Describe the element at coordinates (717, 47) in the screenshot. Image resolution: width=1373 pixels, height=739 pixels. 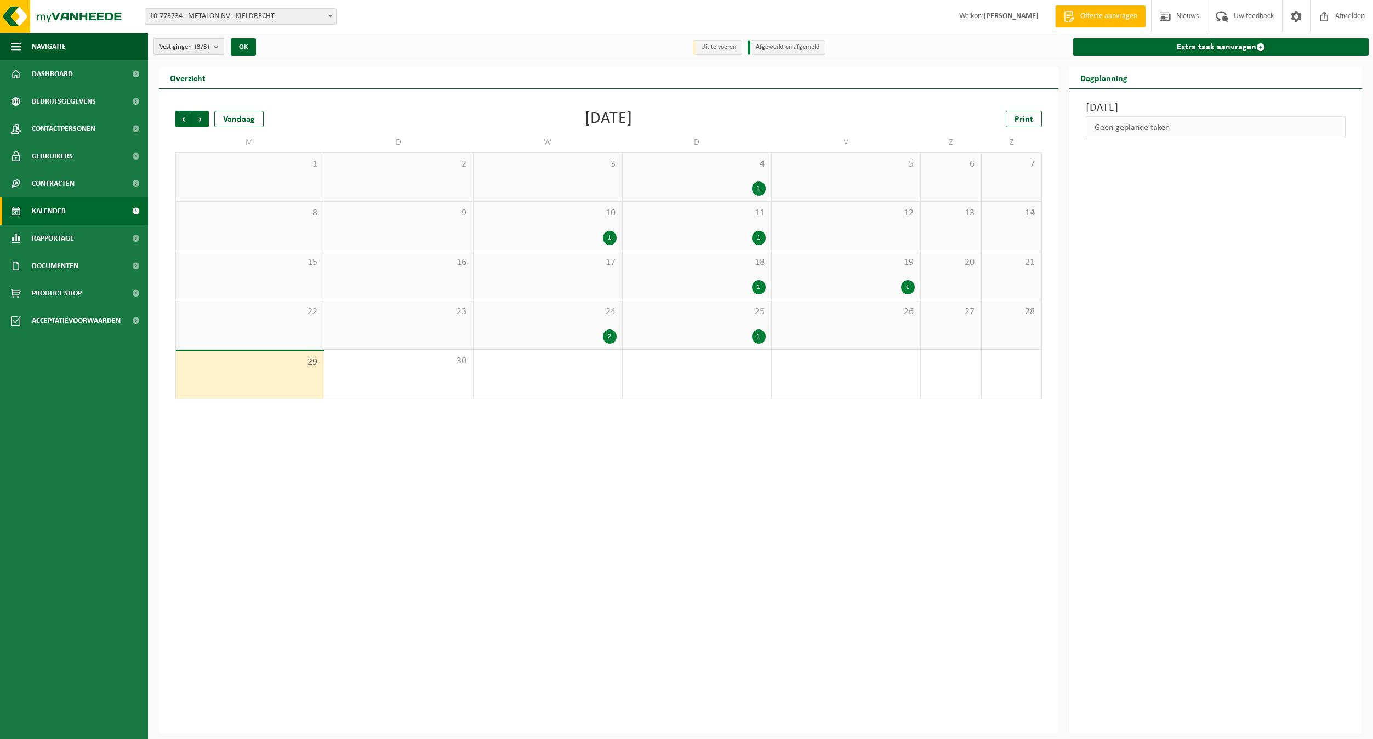
I see `li: Uit te voeren` at that location.